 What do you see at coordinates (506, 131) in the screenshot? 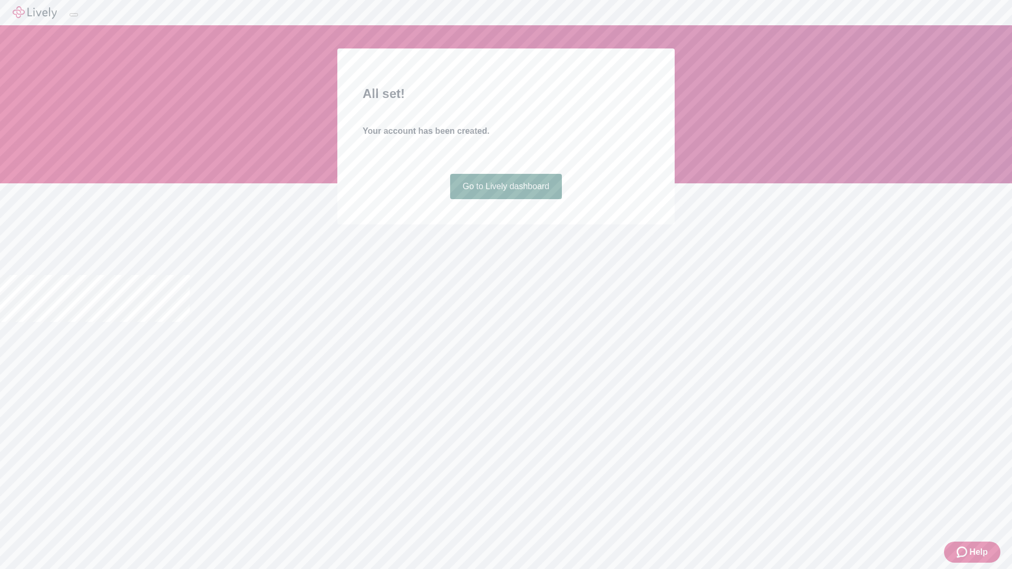
I see `h4: Your account has been created.` at bounding box center [506, 131].